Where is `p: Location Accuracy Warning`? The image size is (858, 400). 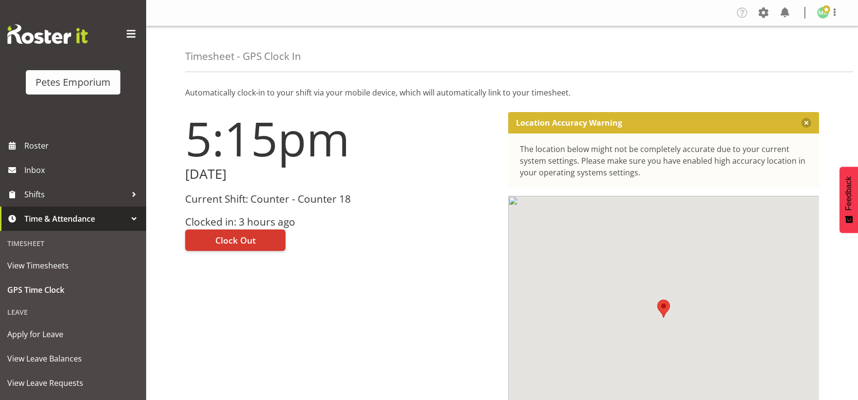 p: Location Accuracy Warning is located at coordinates (569, 123).